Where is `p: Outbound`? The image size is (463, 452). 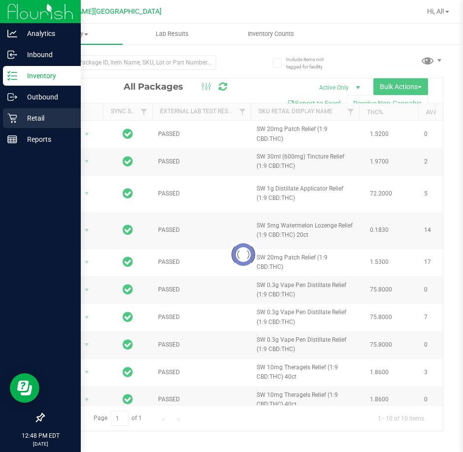
p: Outbound is located at coordinates (47, 97).